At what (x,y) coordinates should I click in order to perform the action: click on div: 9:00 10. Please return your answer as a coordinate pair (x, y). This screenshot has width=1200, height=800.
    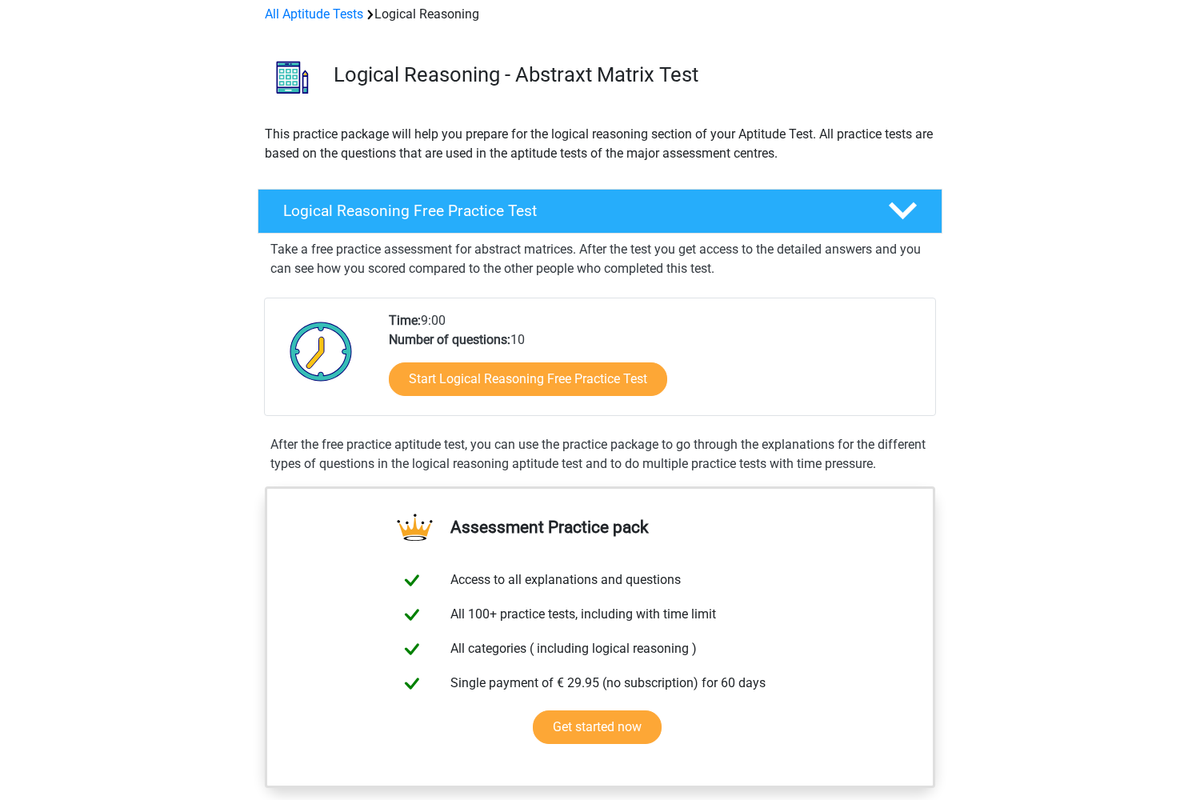
    Looking at the image, I should click on (655, 363).